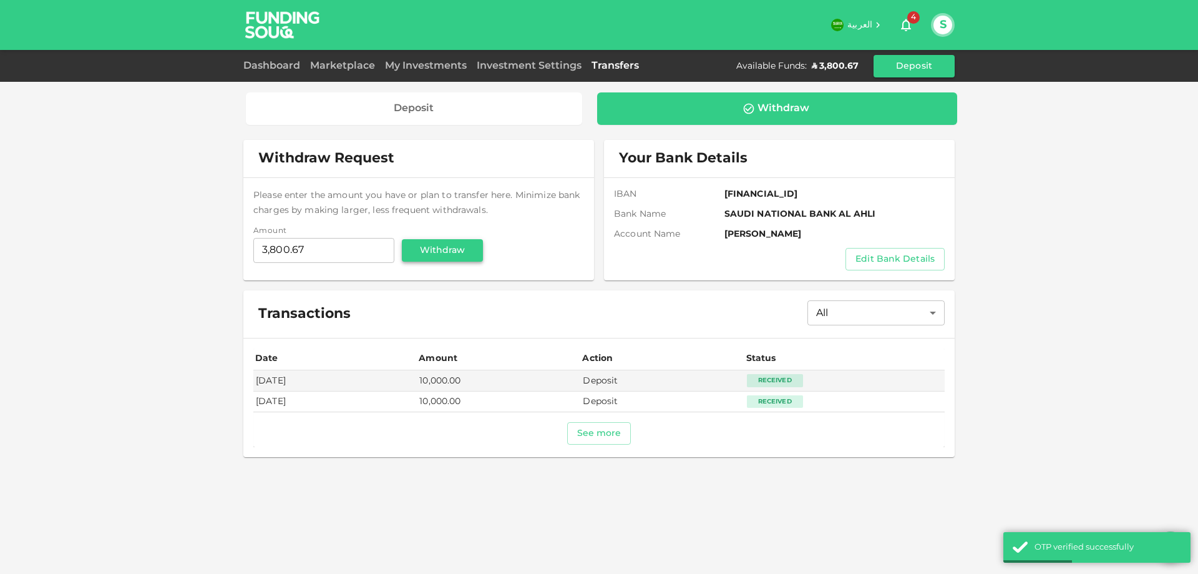 This screenshot has height=574, width=1198. What do you see at coordinates (324, 250) in the screenshot?
I see `div: amount` at bounding box center [324, 250].